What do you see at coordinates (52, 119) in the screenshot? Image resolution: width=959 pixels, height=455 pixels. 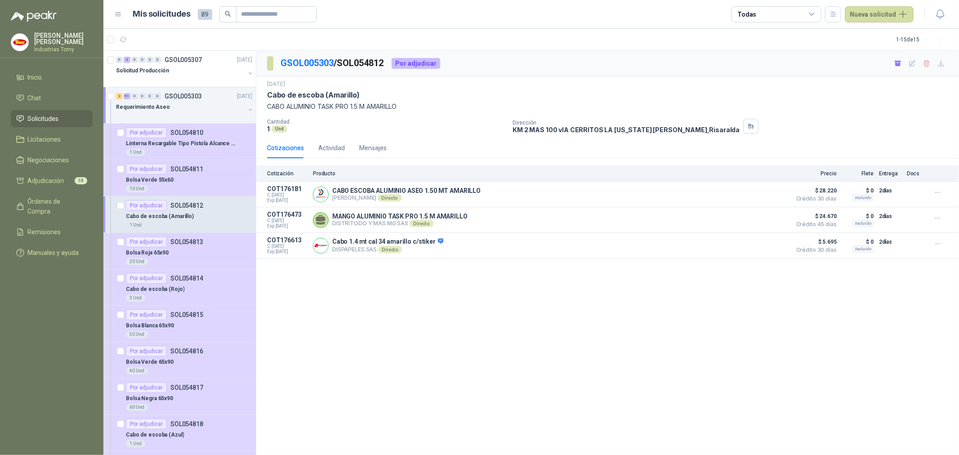 I see `a: Solicitudes` at bounding box center [52, 119].